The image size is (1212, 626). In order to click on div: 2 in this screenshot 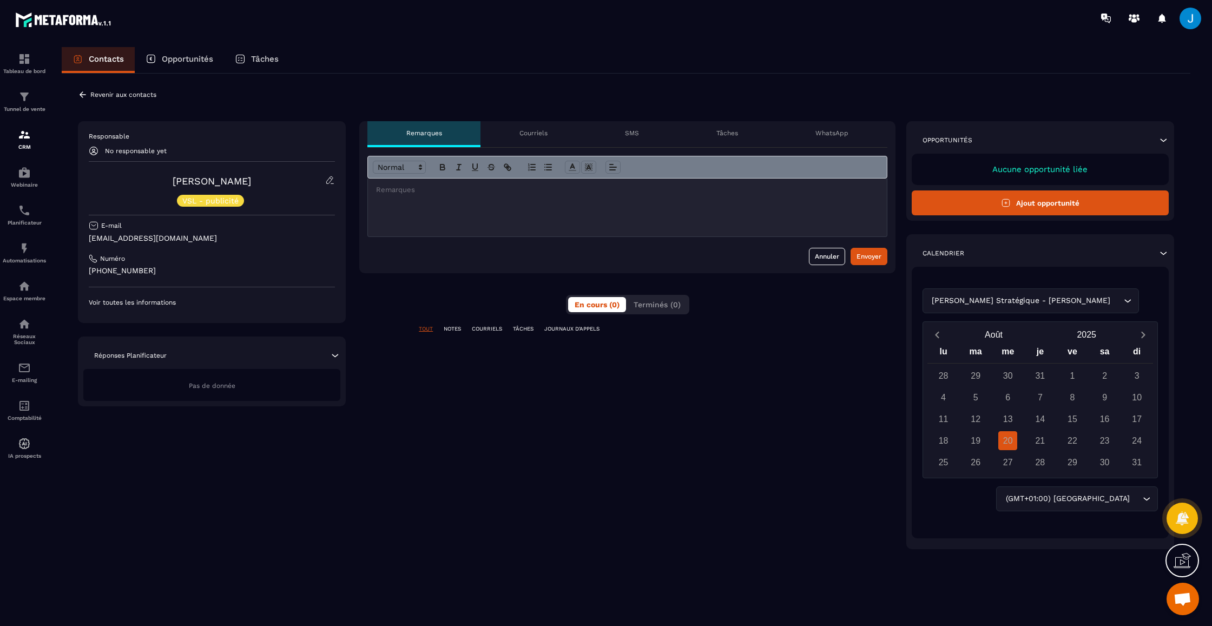, I will do `click(1105, 376)`.